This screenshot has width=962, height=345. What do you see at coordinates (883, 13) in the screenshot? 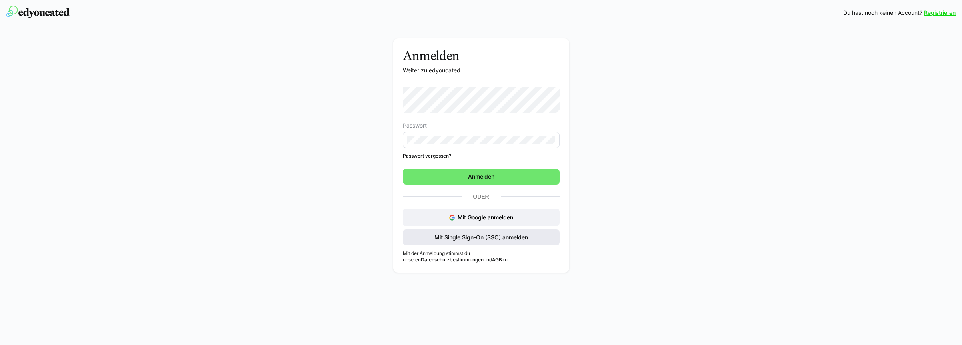
I see `span: Du hast noch keinen Account?` at bounding box center [883, 13].